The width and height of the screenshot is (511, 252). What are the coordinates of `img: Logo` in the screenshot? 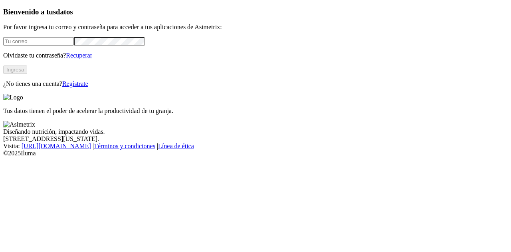 It's located at (13, 97).